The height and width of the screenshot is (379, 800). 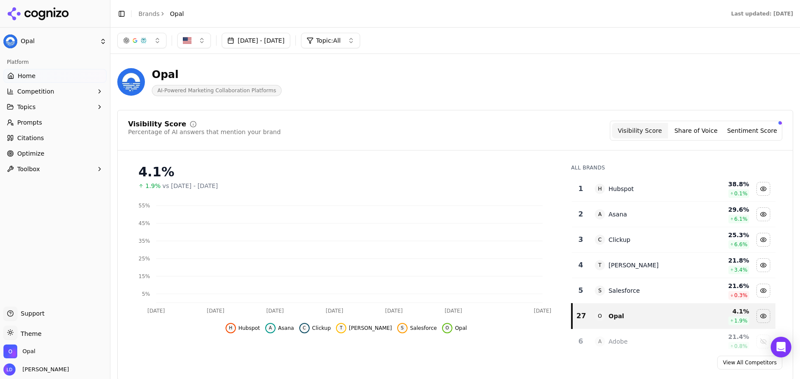 I want to click on img: Lee Dussinger, so click(x=9, y=370).